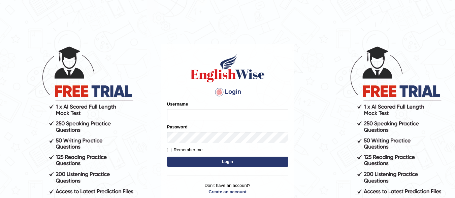 The width and height of the screenshot is (455, 198). Describe the element at coordinates (177, 104) in the screenshot. I see `label: Username` at that location.